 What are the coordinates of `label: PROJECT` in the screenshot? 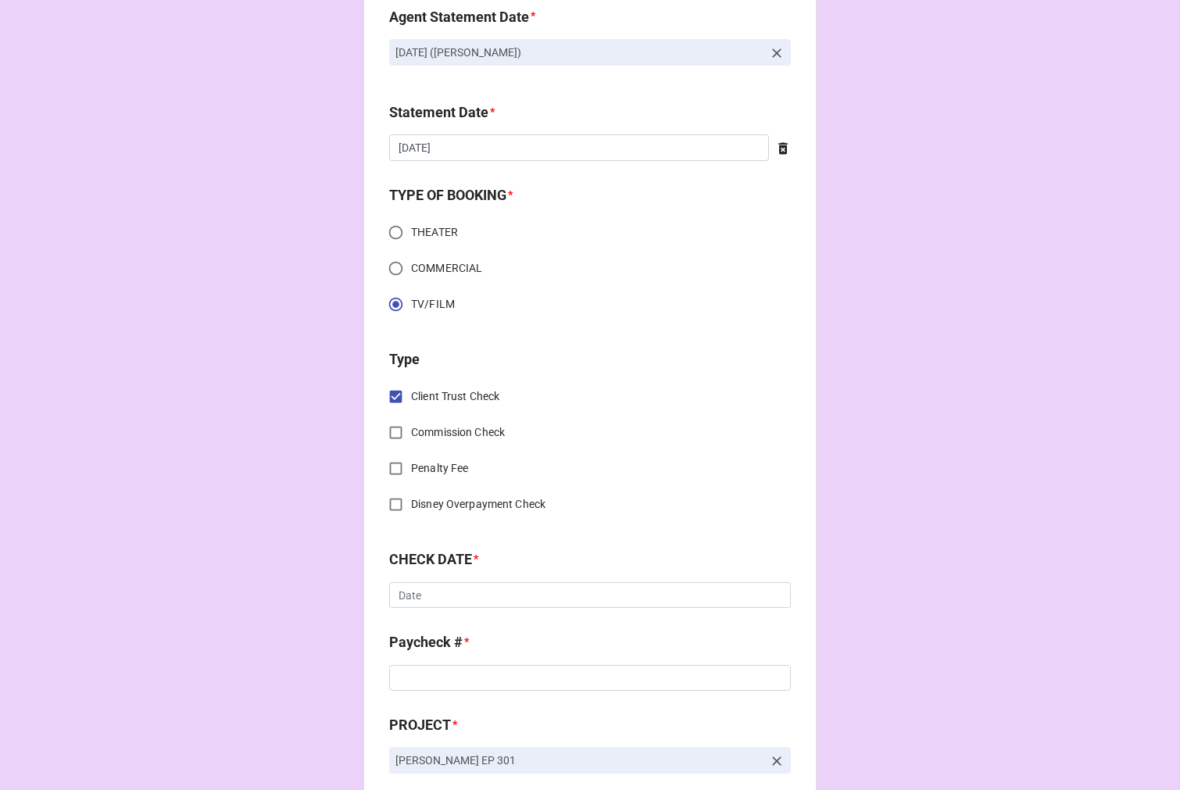 It's located at (420, 725).